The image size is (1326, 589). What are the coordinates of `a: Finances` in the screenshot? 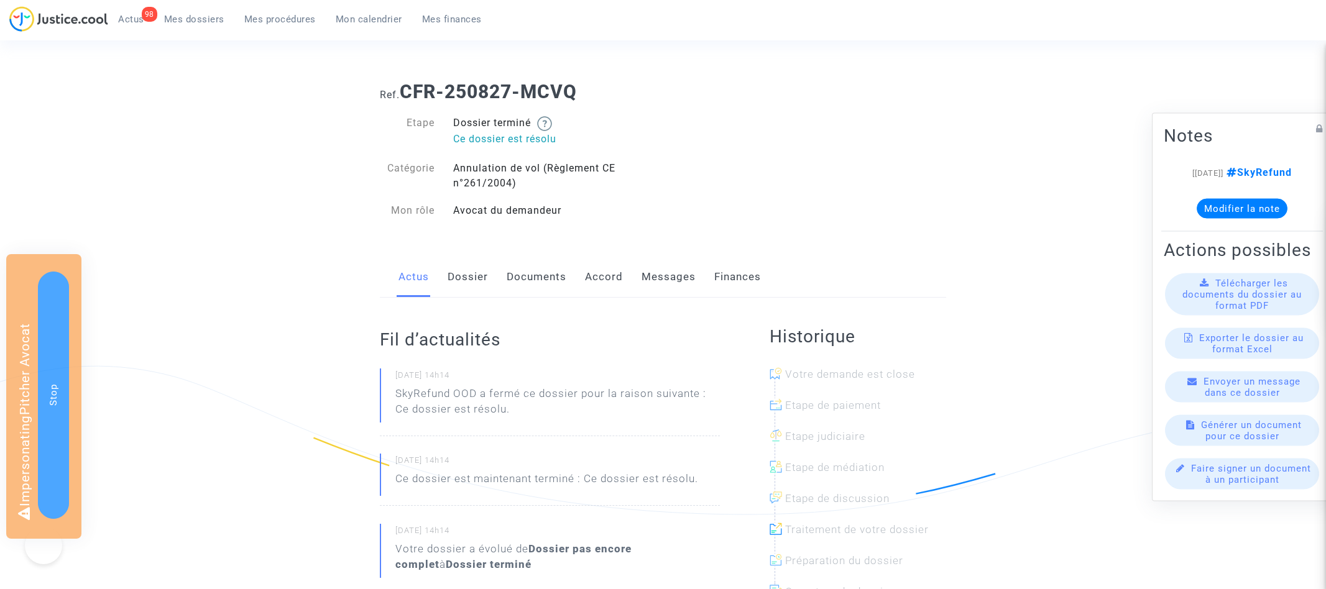 It's located at (737, 277).